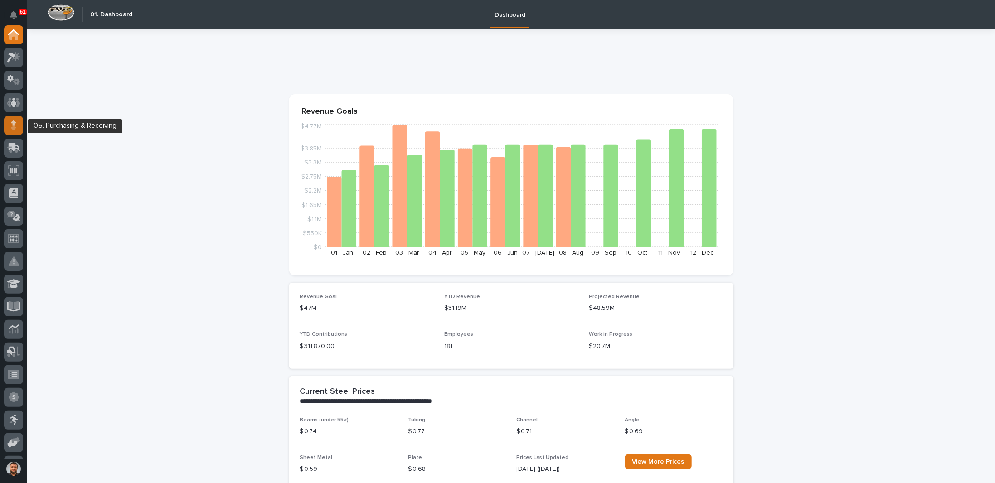 The height and width of the screenshot is (483, 995). Describe the element at coordinates (313, 163) in the screenshot. I see `tspan: $3.3M` at that location.